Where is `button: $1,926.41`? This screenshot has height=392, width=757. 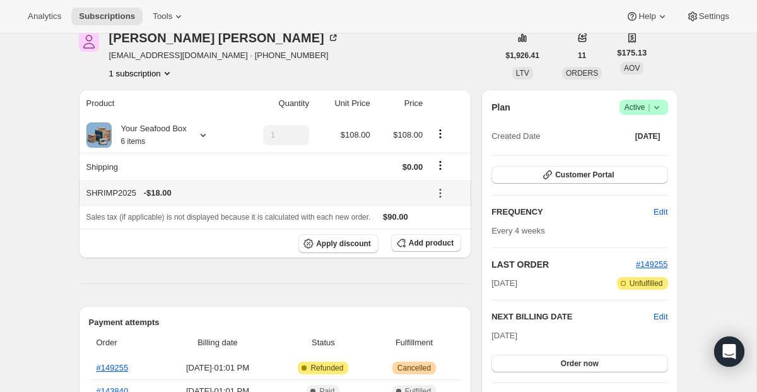
button: $1,926.41 is located at coordinates (522, 56).